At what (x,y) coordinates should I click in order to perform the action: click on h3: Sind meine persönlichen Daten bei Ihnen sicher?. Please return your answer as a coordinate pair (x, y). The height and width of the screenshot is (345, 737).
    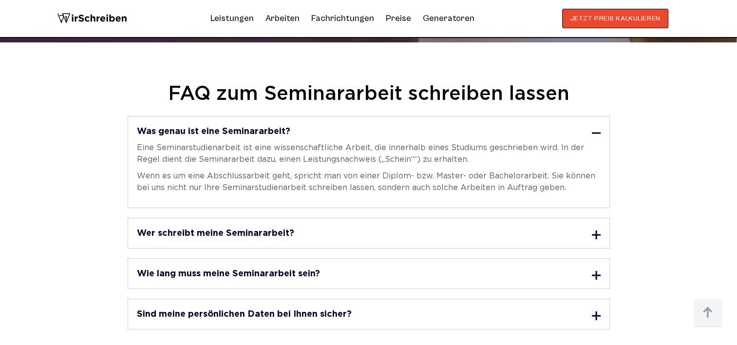
    Looking at the image, I should click on (244, 314).